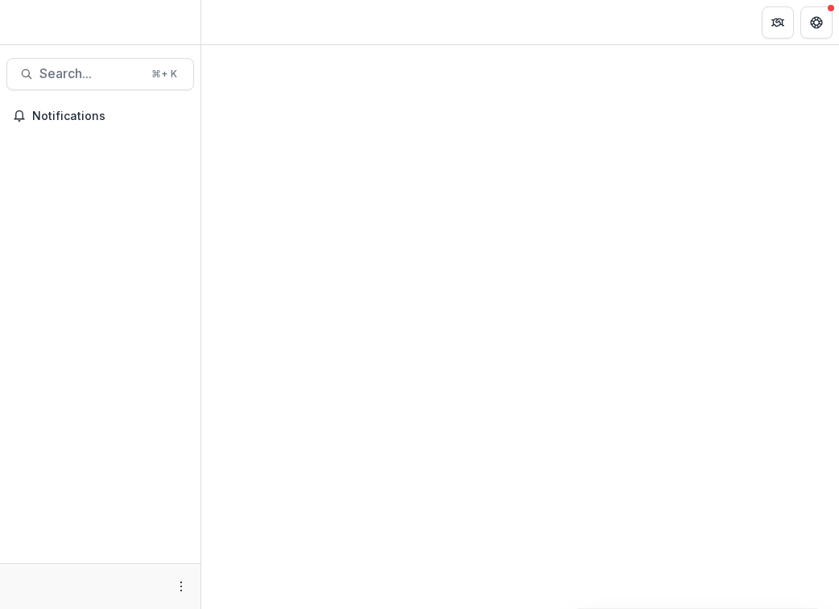 The image size is (839, 609). What do you see at coordinates (100, 116) in the screenshot?
I see `button: Notifications` at bounding box center [100, 116].